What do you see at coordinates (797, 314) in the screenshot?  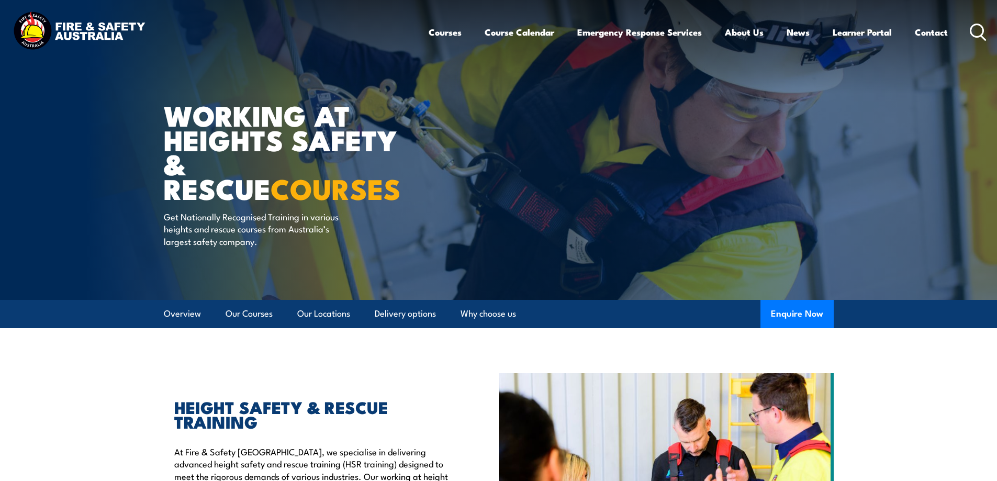 I see `button: Enquire Now` at bounding box center [797, 314].